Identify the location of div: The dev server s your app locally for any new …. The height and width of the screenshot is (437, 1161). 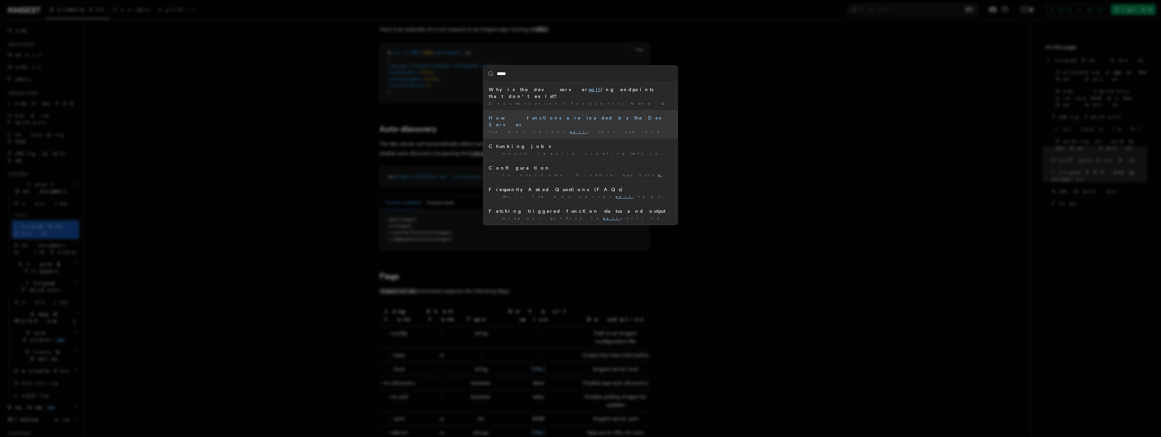
(580, 132).